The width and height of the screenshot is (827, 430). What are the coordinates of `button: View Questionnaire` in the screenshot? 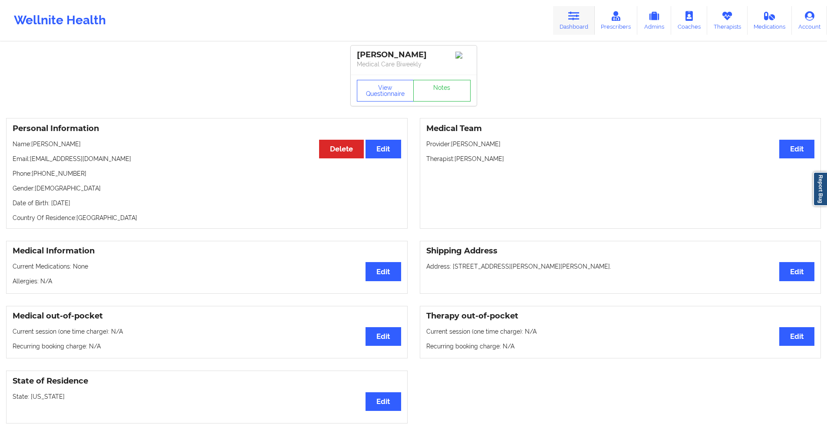 It's located at (386, 91).